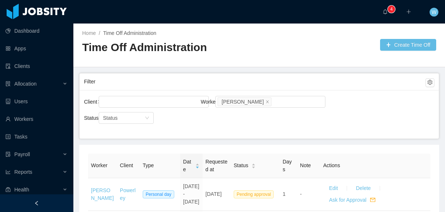 The width and height of the screenshot is (445, 212). What do you see at coordinates (36, 101) in the screenshot?
I see `a: icon: robotUsers` at bounding box center [36, 101].